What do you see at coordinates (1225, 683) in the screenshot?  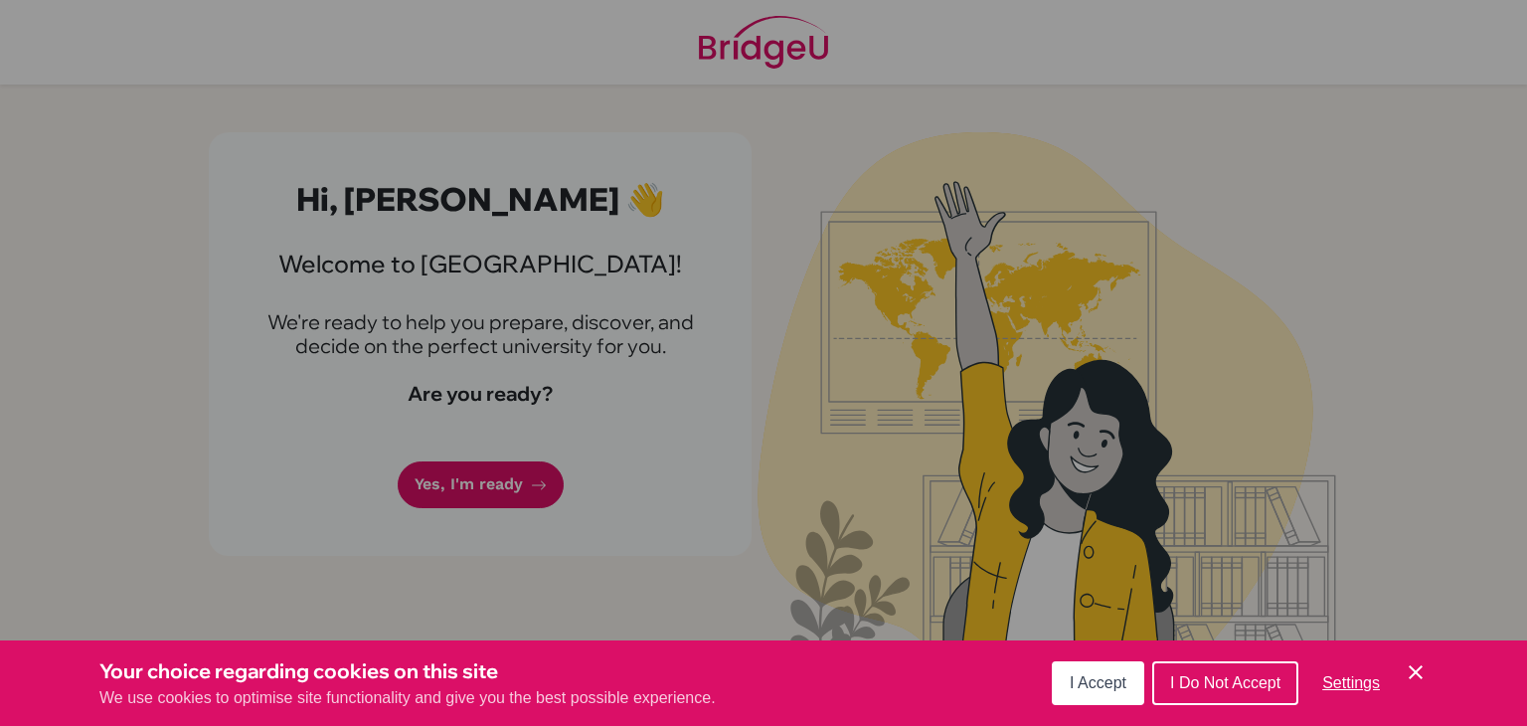 I see `button: I Do Not Accept` at bounding box center [1225, 683].